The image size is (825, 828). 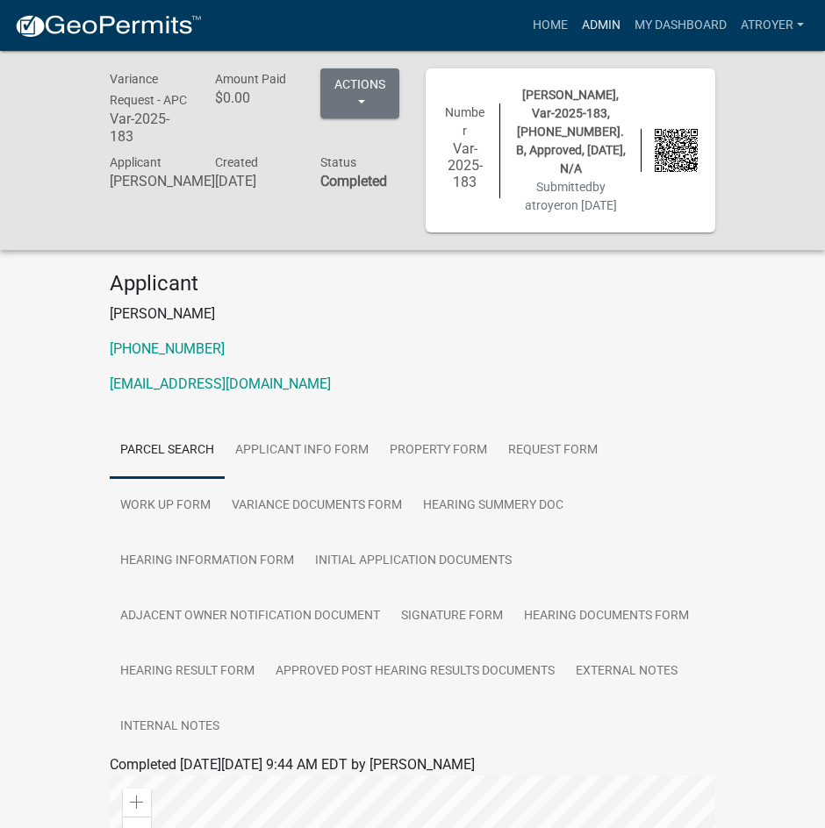 What do you see at coordinates (165, 506) in the screenshot?
I see `a: Work Up Form` at bounding box center [165, 506].